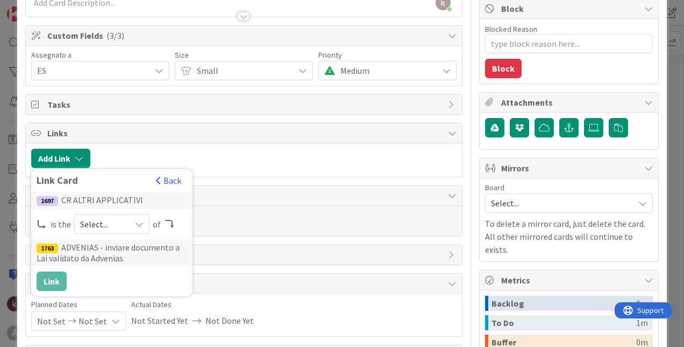 This screenshot has width=684, height=347. I want to click on span: ES, so click(94, 70).